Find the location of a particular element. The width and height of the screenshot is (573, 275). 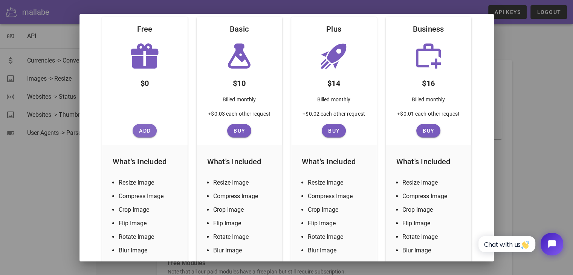

div: Plus is located at coordinates (334, 29).